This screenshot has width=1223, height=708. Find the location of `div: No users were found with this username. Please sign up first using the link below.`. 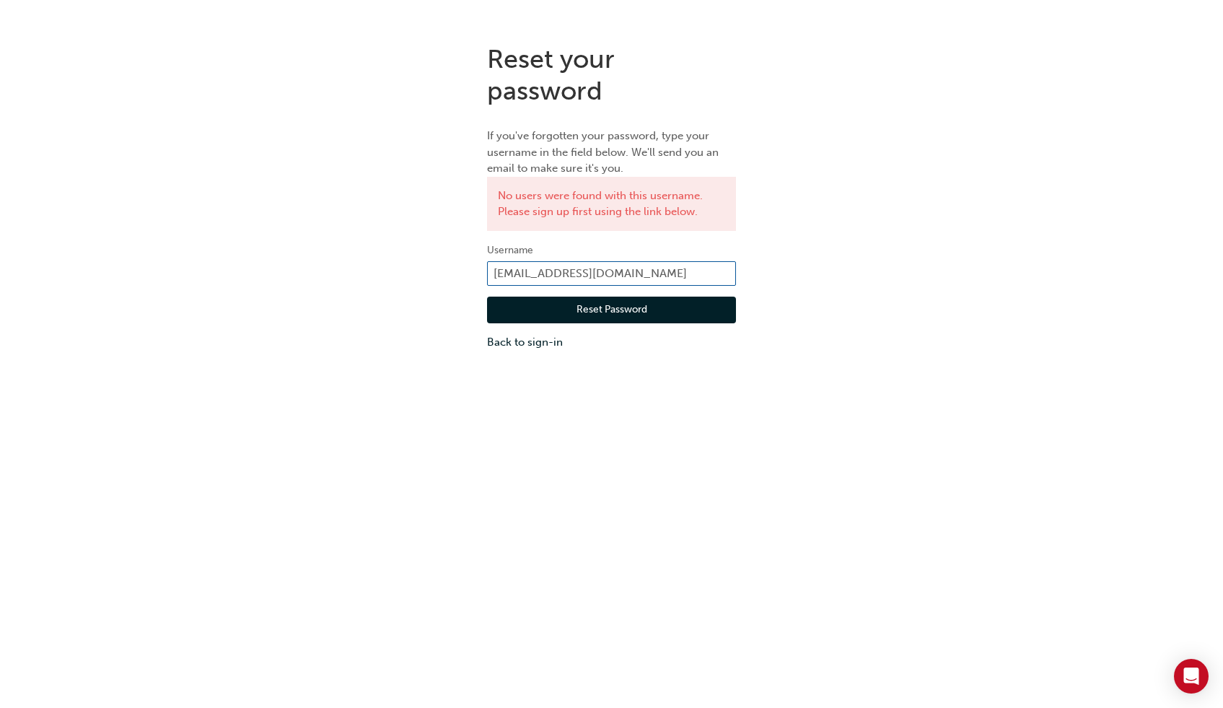

div: No users were found with this username. Please sign up first using the link below. is located at coordinates (611, 204).